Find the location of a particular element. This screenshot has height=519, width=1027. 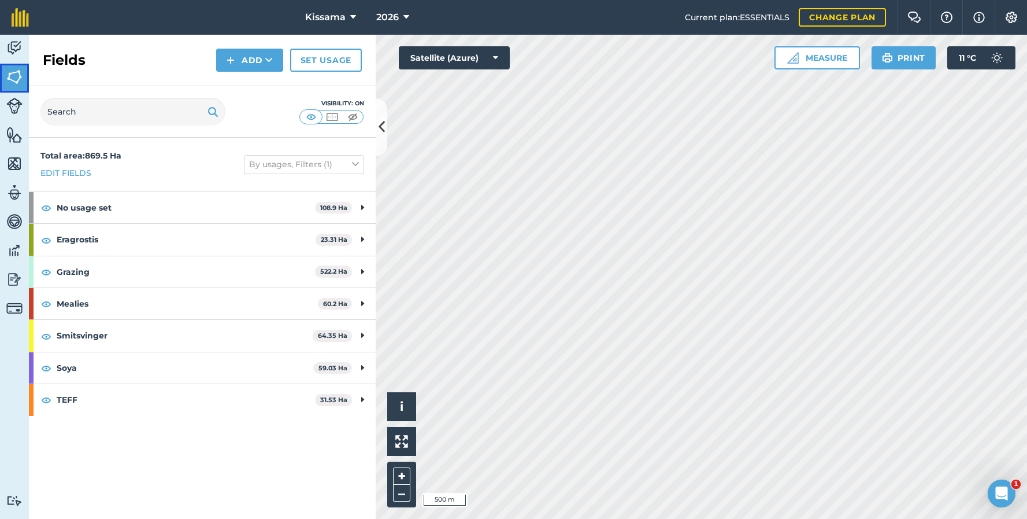

a: Change plan is located at coordinates (842, 17).